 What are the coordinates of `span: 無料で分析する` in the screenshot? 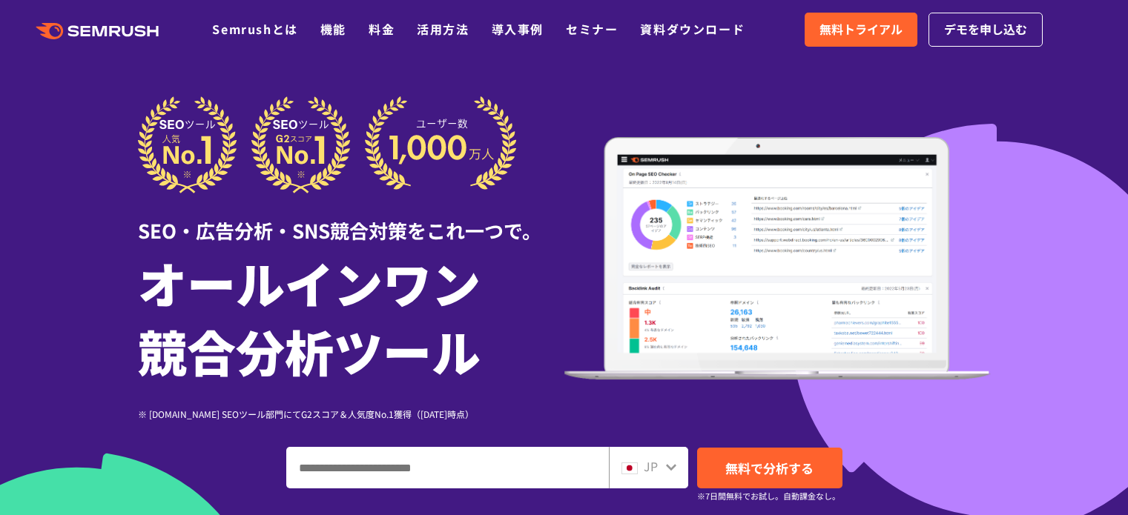 It's located at (769, 468).